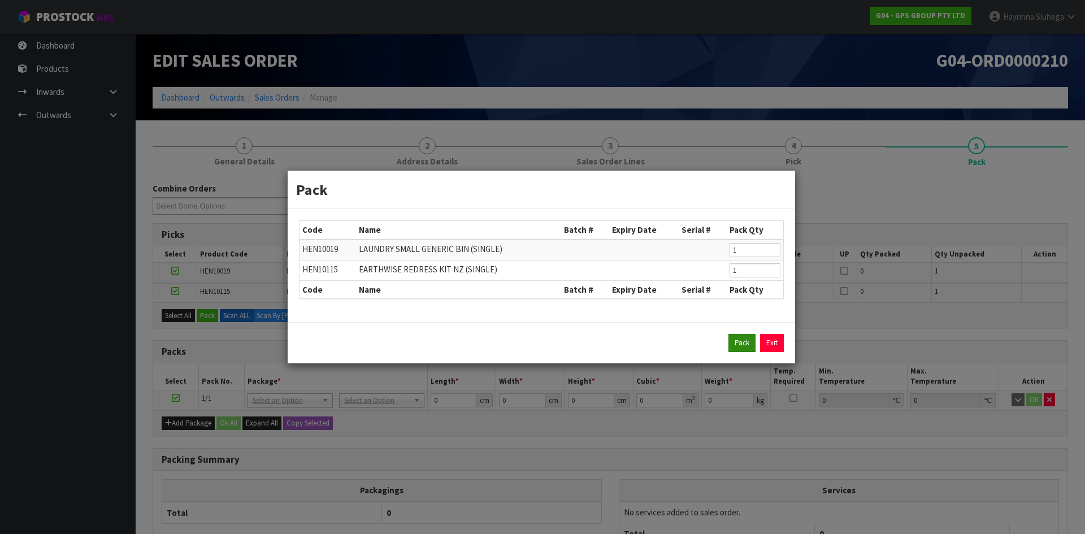 The image size is (1085, 534). What do you see at coordinates (772, 343) in the screenshot?
I see `a: Exit` at bounding box center [772, 343].